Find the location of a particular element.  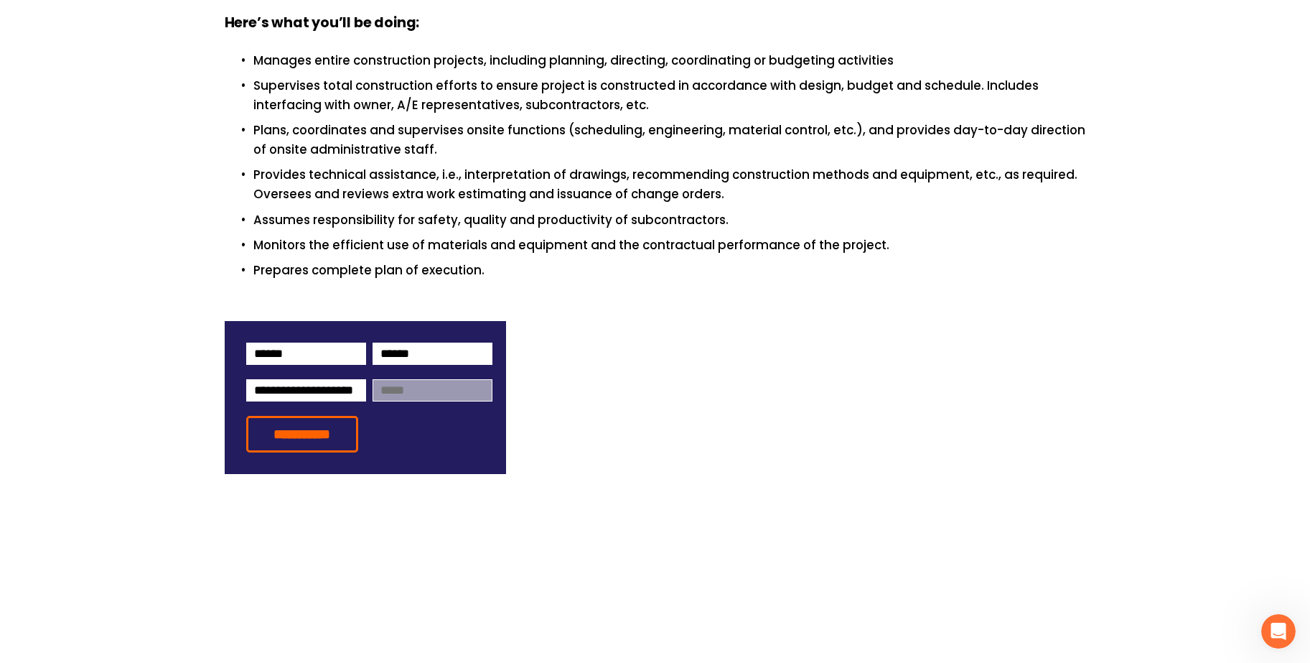

p: Monitors the efficient use of materials and equipment and the contractual performance of the proj... is located at coordinates (670, 245).